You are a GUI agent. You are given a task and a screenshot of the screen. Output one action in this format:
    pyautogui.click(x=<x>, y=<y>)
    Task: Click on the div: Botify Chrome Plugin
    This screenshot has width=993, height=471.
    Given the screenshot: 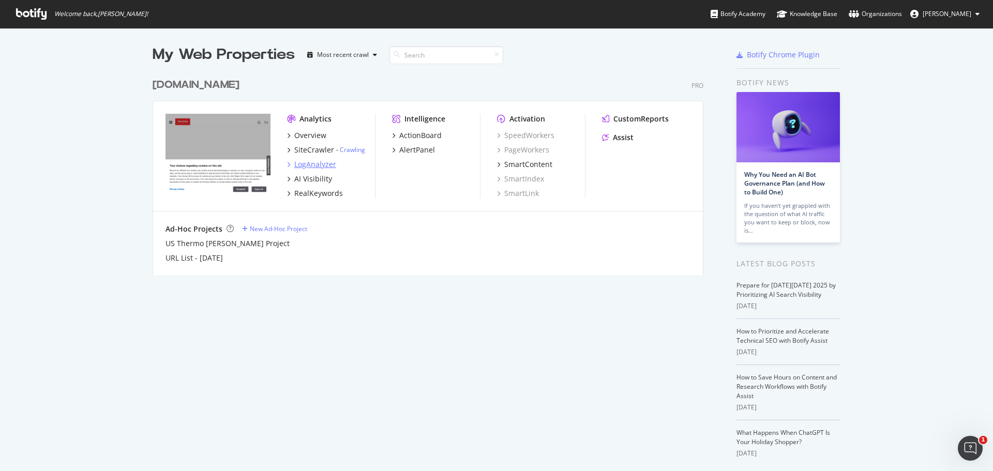 What is the action you would take?
    pyautogui.click(x=783, y=55)
    